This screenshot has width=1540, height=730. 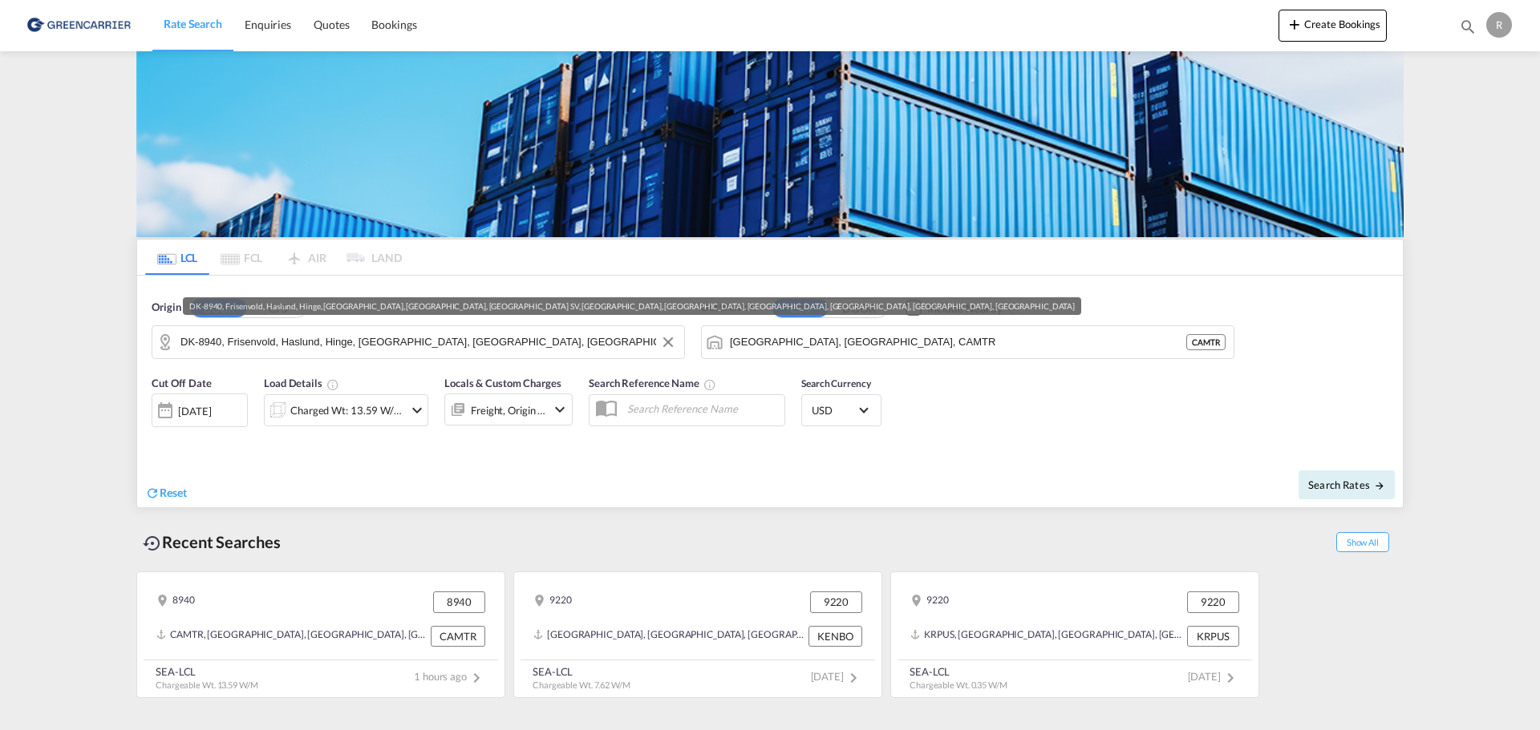 I want to click on md-icon: Chargeable Weight, so click(x=333, y=385).